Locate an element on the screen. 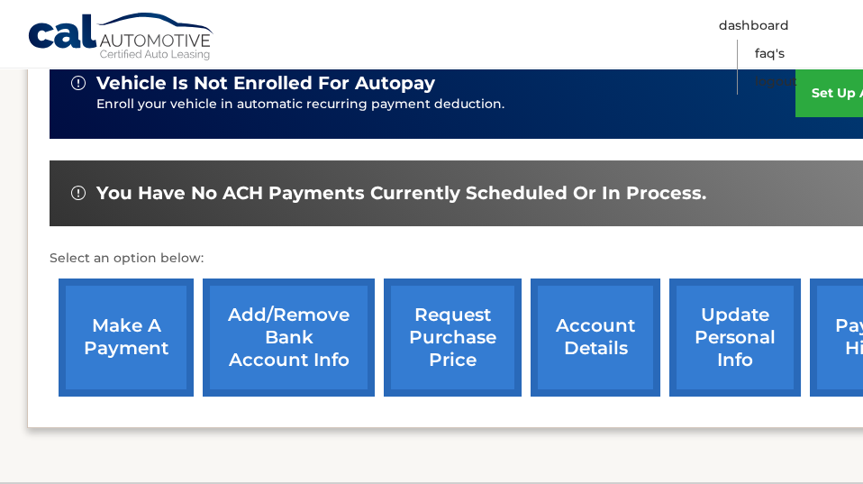  span: vehicle is not enrolled for autopay is located at coordinates (266, 83).